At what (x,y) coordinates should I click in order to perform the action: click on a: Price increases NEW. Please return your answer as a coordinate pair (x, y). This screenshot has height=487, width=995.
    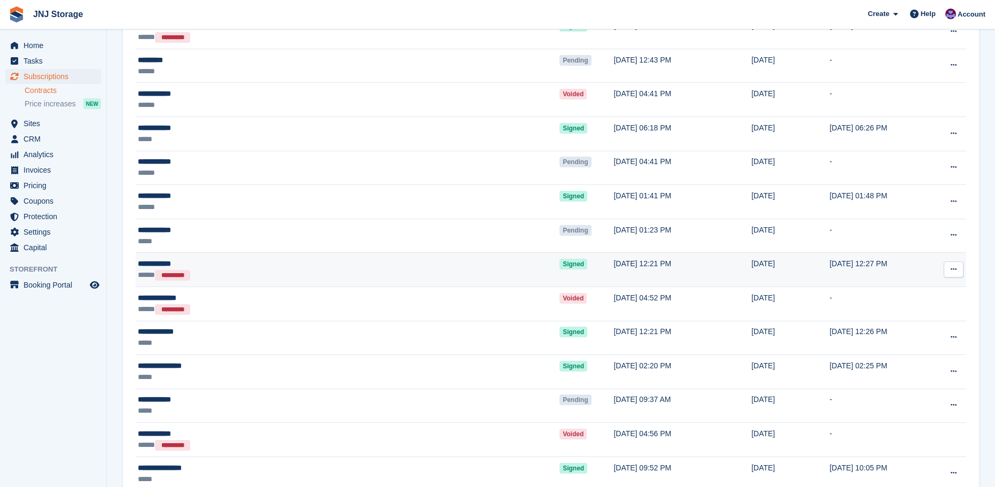
    Looking at the image, I should click on (63, 104).